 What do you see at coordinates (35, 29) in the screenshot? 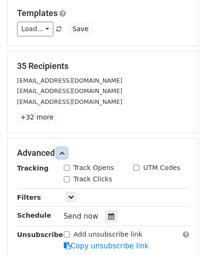
I see `a: Load...` at bounding box center [35, 29].